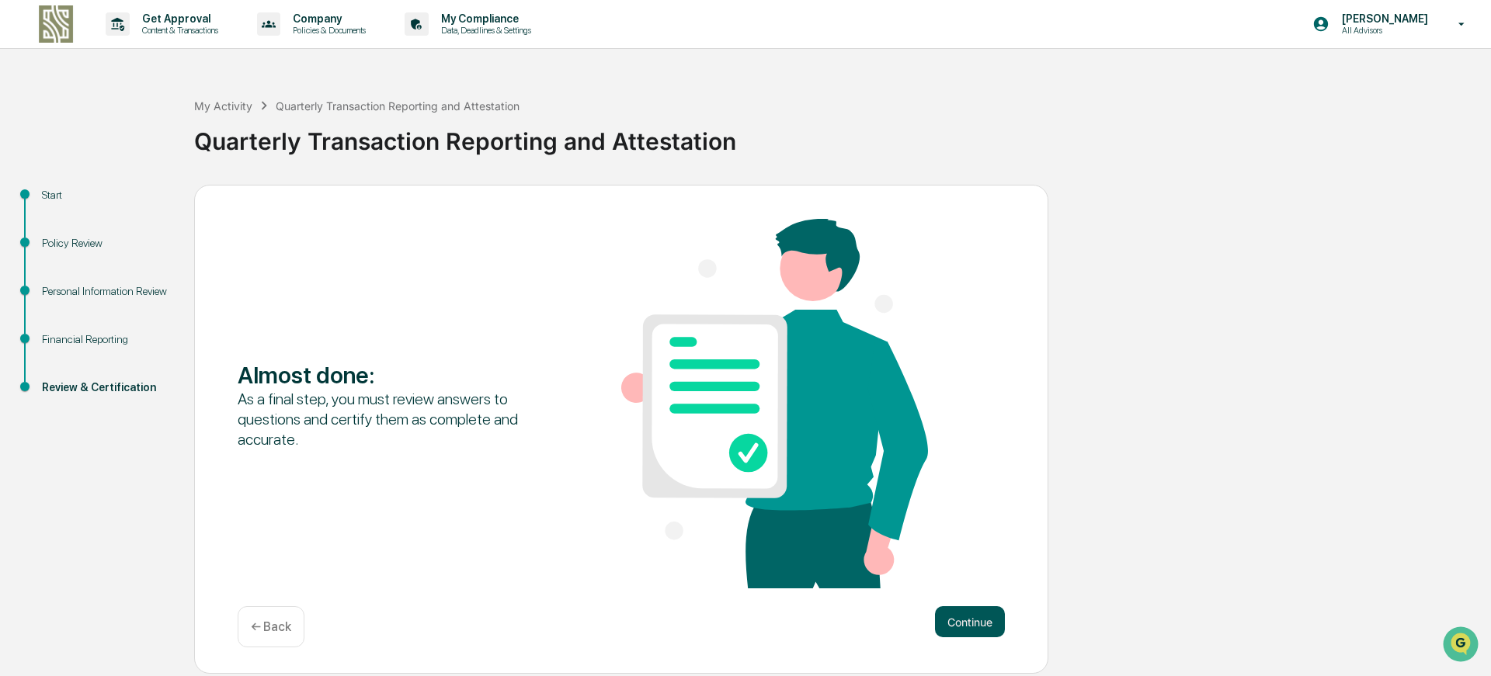  I want to click on p: How can we help?, so click(149, 45).